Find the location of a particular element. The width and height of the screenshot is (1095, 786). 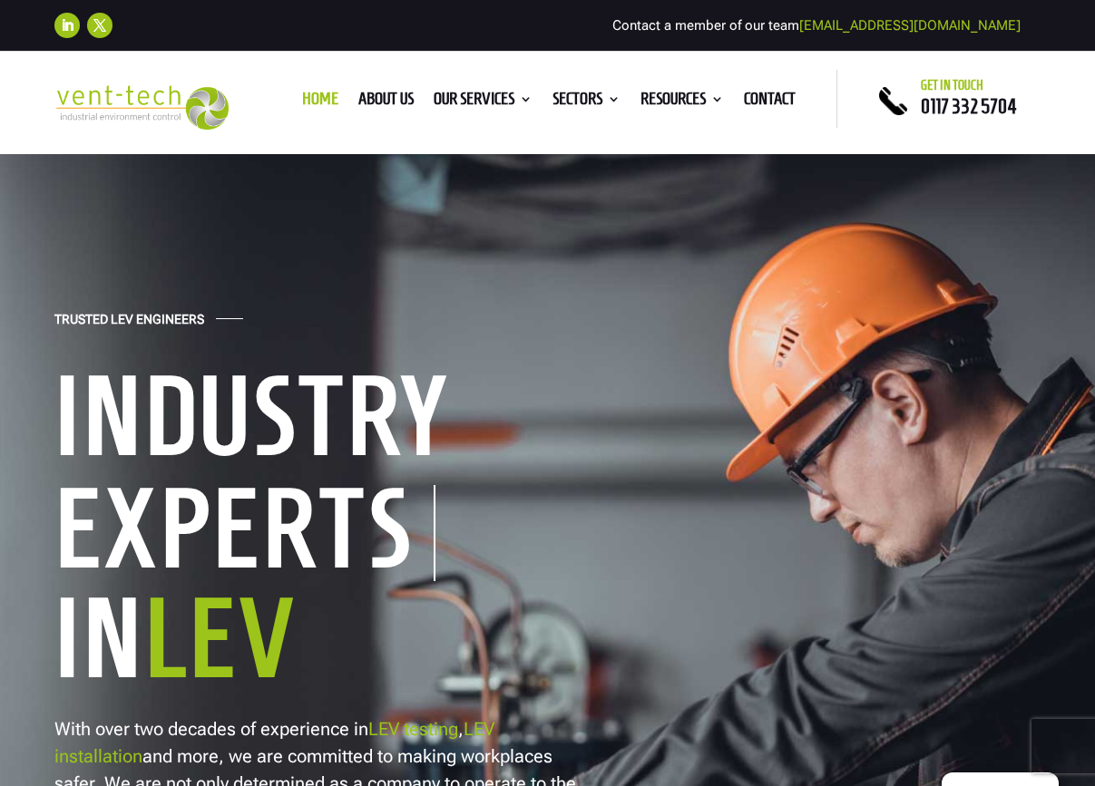

a: Resources is located at coordinates (682, 102).